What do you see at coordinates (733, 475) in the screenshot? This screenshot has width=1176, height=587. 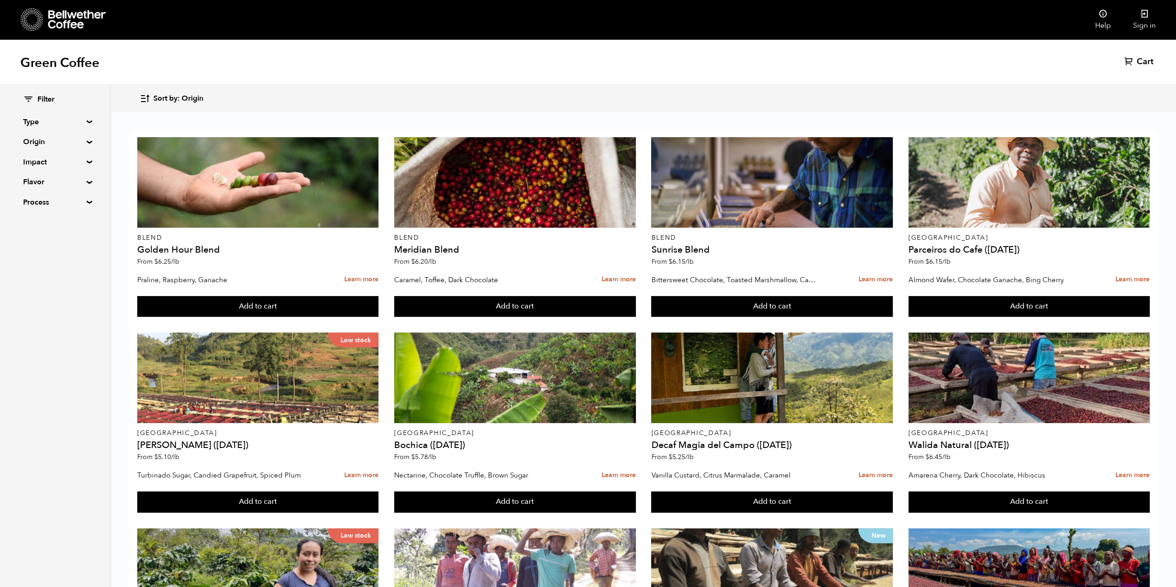 I see `p: Vanilla Custard, Citrus Marmalade, Caramel` at bounding box center [733, 475].